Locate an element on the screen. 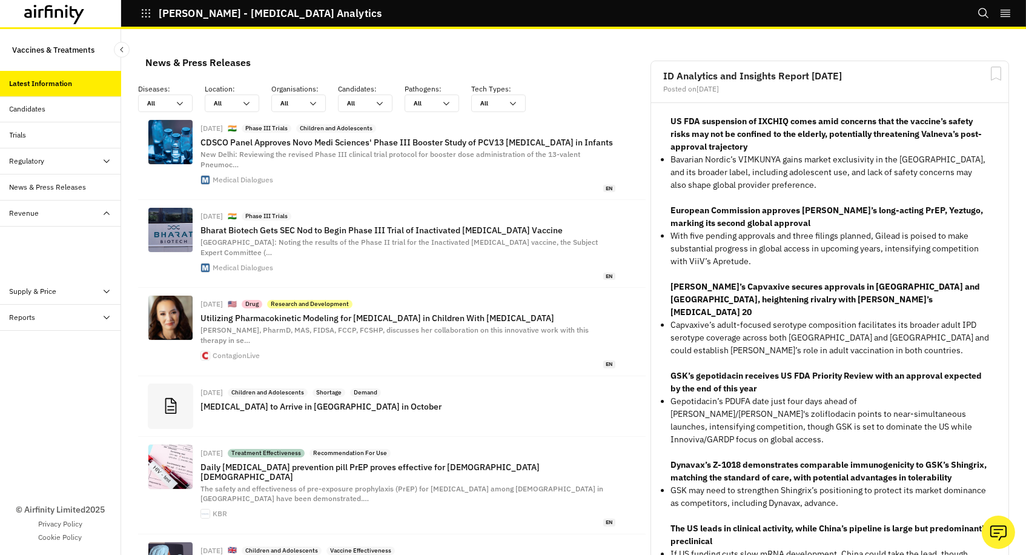  p: Diseases : is located at coordinates (171, 89).